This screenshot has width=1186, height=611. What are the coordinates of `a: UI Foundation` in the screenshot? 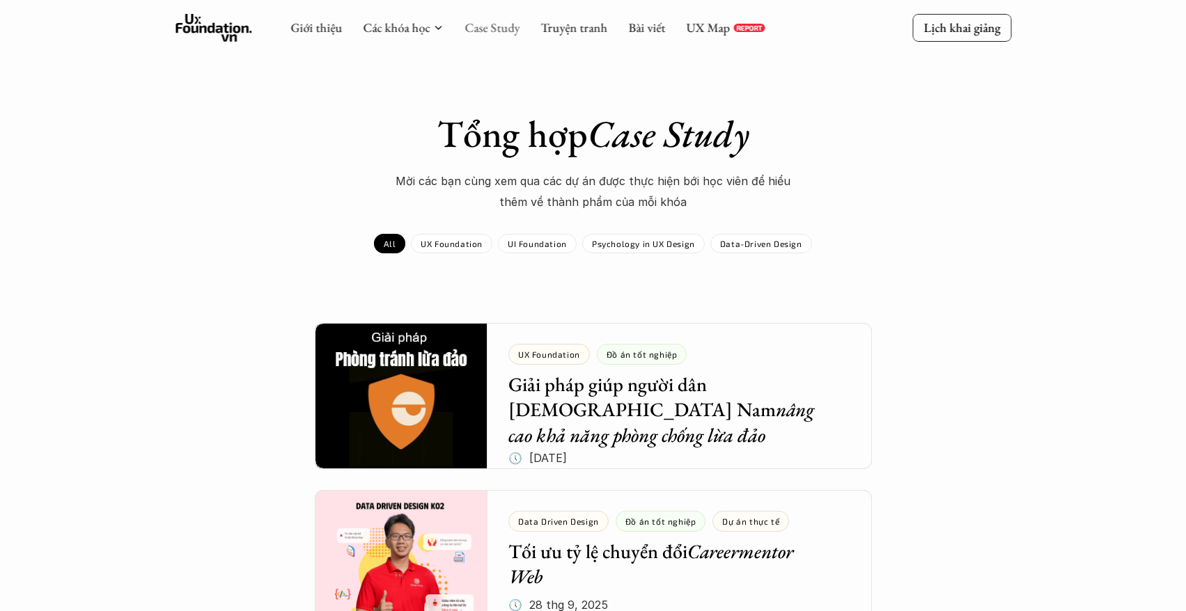 It's located at (537, 244).